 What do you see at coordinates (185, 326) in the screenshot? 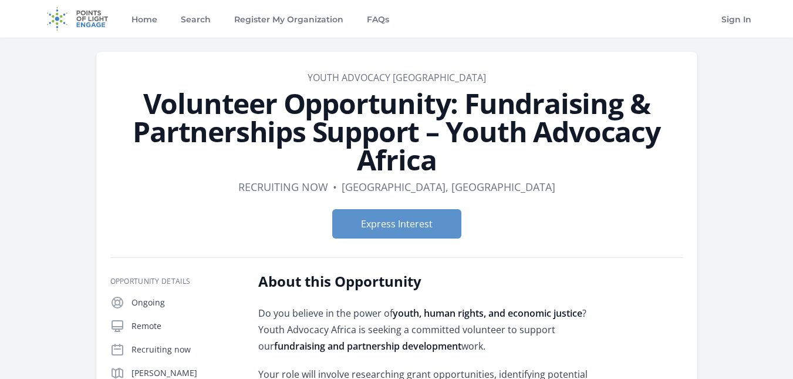
I see `p: Remote` at bounding box center [185, 326].